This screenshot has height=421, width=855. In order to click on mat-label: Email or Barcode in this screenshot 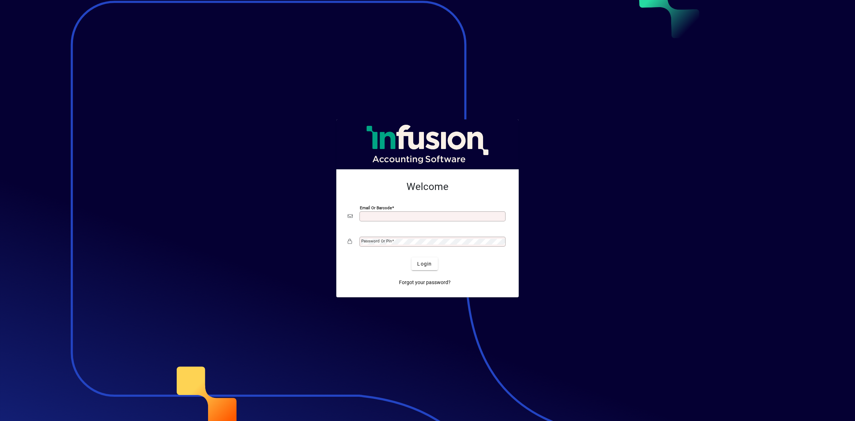, I will do `click(376, 208)`.